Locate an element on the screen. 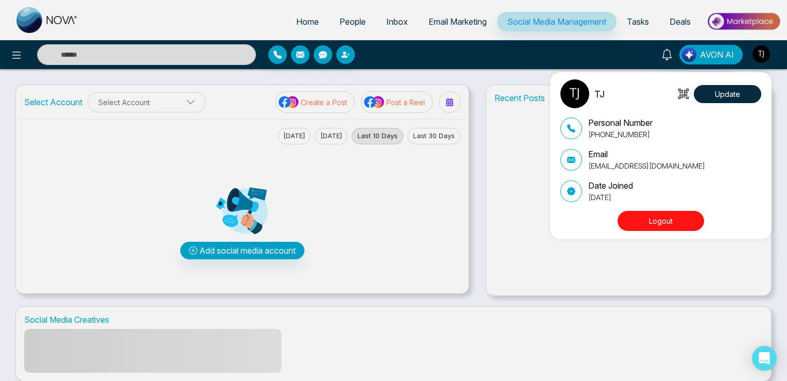 This screenshot has width=787, height=381. p: Date Joined is located at coordinates (610, 185).